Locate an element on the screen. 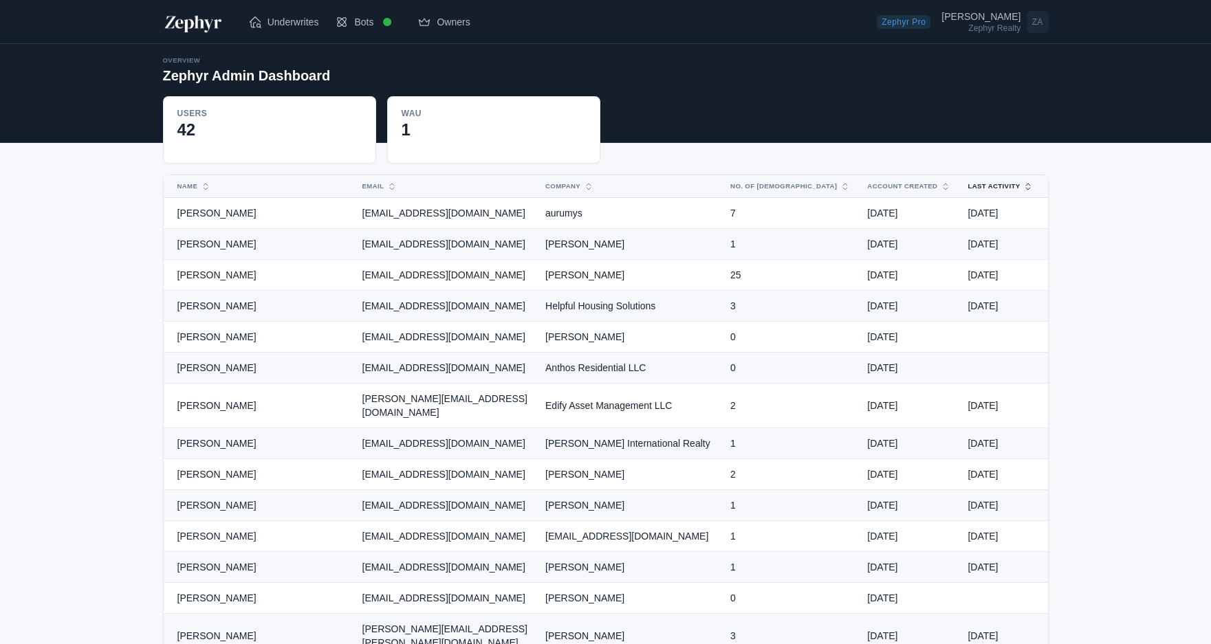 The width and height of the screenshot is (1211, 644). div: WAU is located at coordinates (411, 113).